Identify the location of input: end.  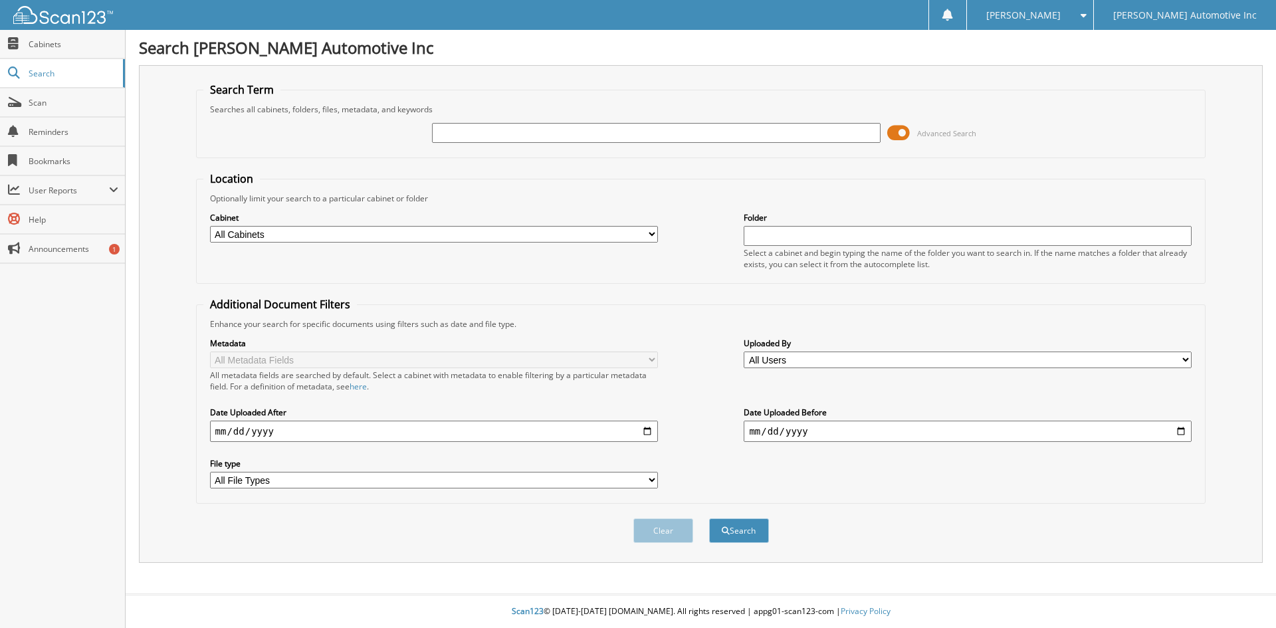
(968, 431).